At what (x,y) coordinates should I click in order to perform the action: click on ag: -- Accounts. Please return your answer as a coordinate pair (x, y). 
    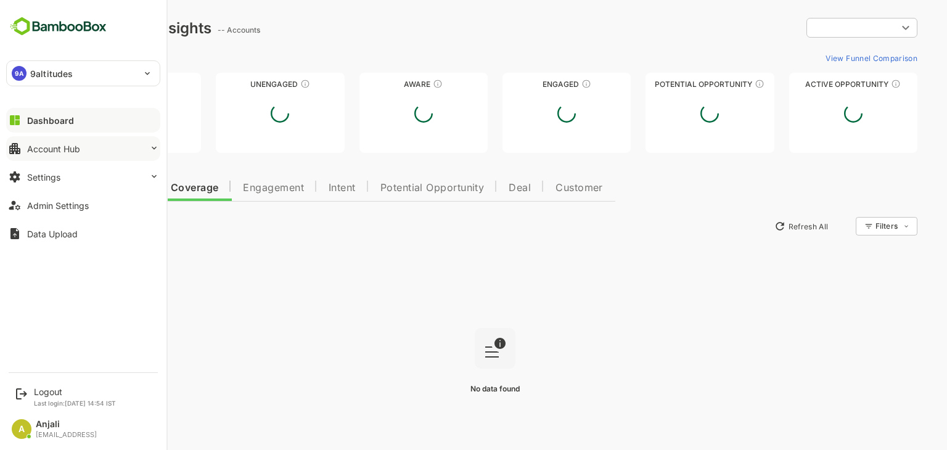
    Looking at the image, I should click on (197, 30).